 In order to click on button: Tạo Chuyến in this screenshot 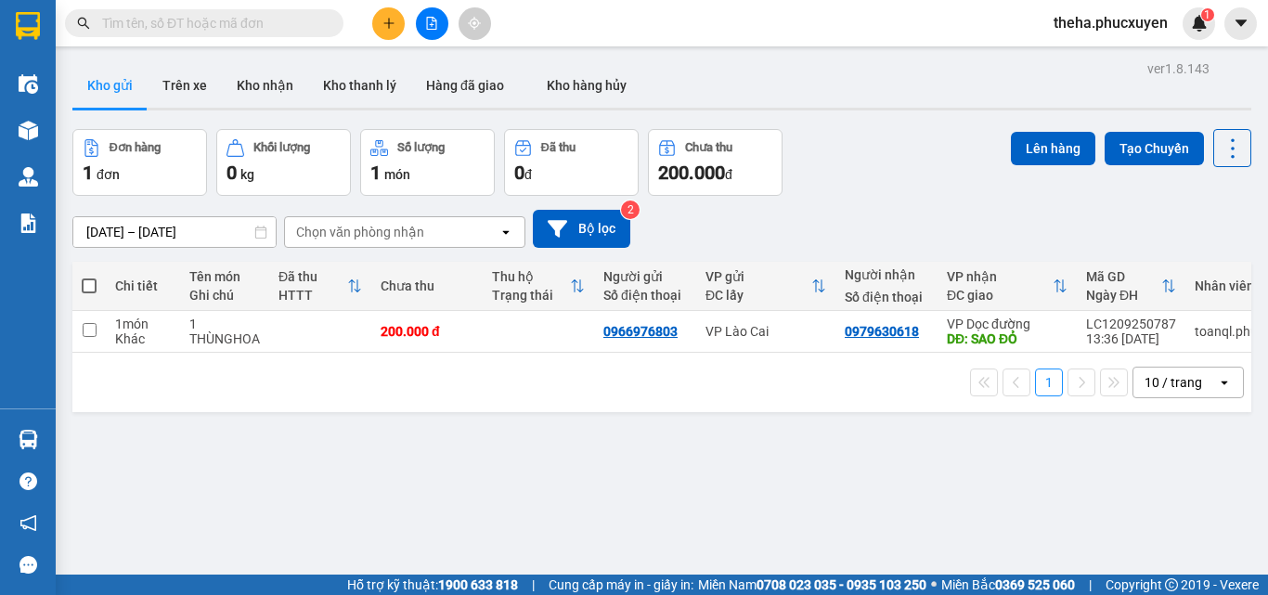, I will do `click(1154, 149)`.